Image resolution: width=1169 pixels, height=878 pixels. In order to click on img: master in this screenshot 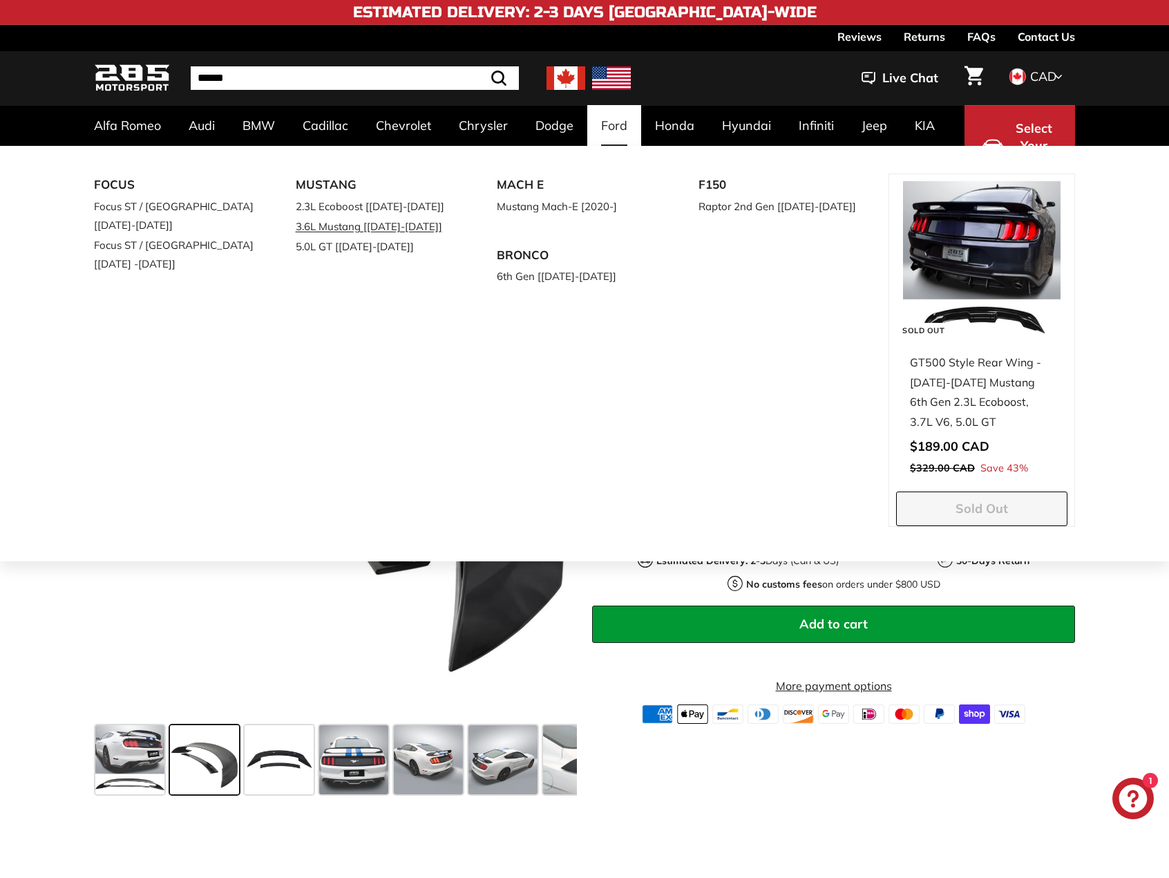, I will do `click(904, 714)`.